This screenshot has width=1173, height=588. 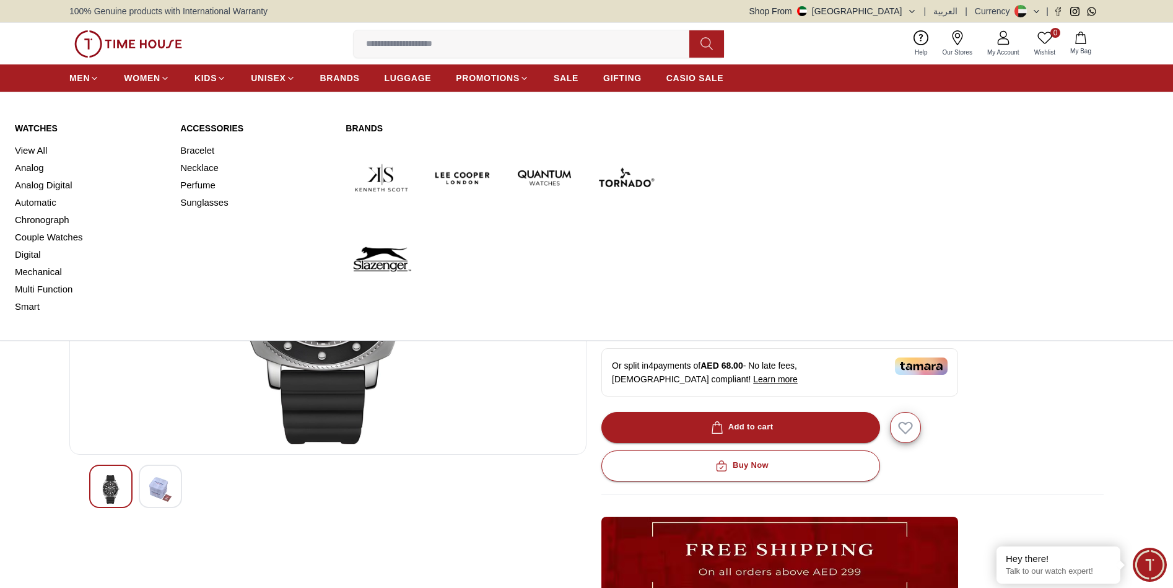 I want to click on span: SALE, so click(x=566, y=78).